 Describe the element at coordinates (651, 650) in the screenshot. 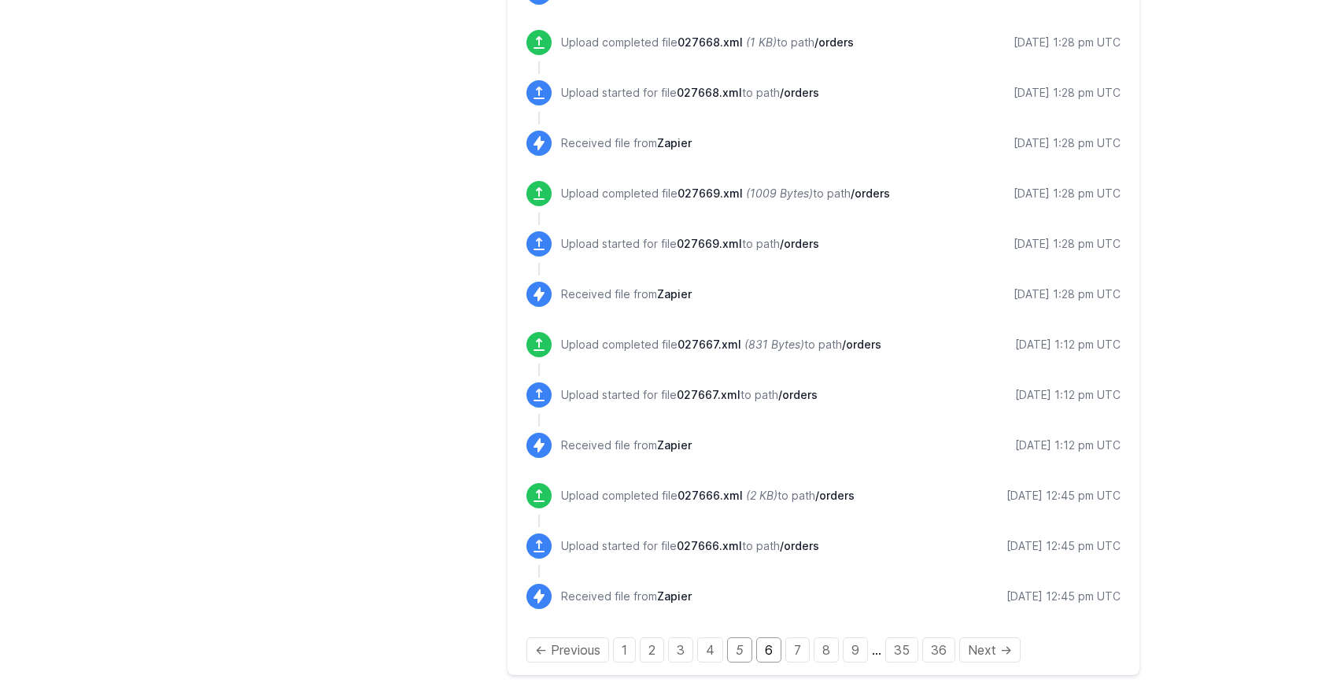

I see `a: Page 2` at that location.